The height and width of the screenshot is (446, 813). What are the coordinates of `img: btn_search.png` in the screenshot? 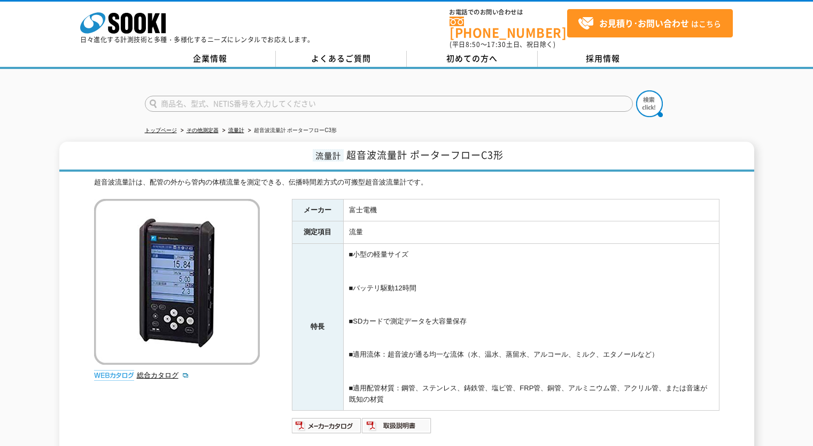 It's located at (649, 104).